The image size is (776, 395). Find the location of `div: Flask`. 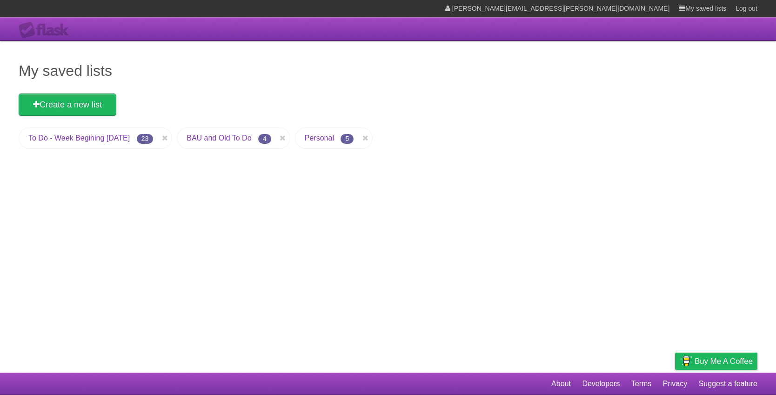

div: Flask is located at coordinates (47, 30).